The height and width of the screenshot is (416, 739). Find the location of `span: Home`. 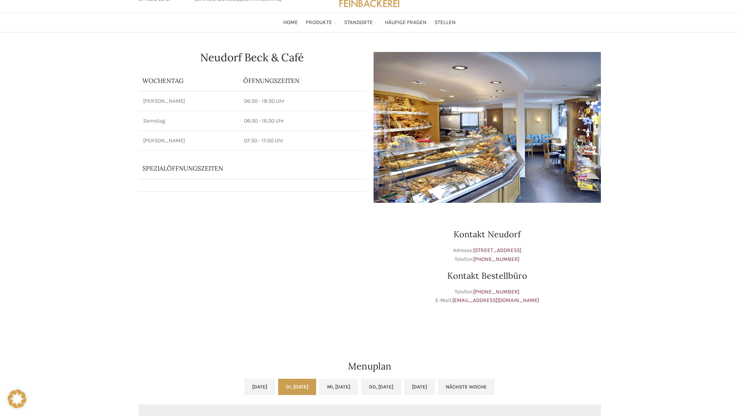

span: Home is located at coordinates (291, 22).